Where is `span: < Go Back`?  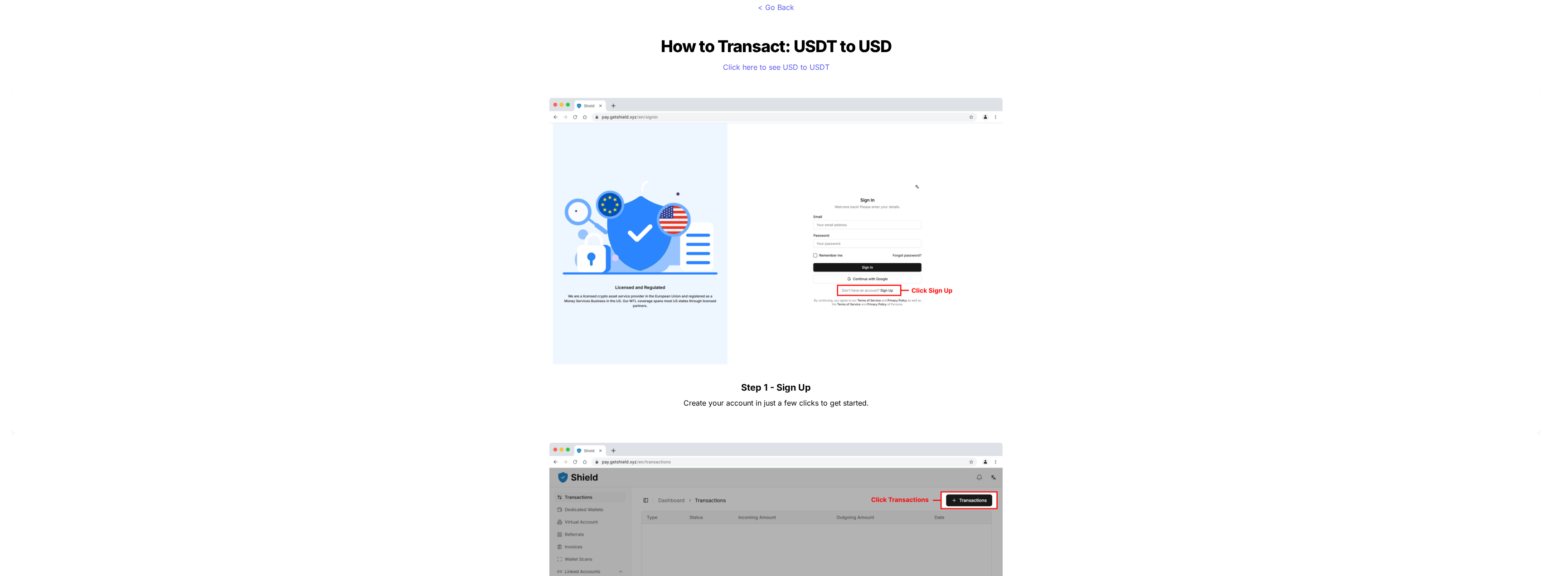
span: < Go Back is located at coordinates (776, 7).